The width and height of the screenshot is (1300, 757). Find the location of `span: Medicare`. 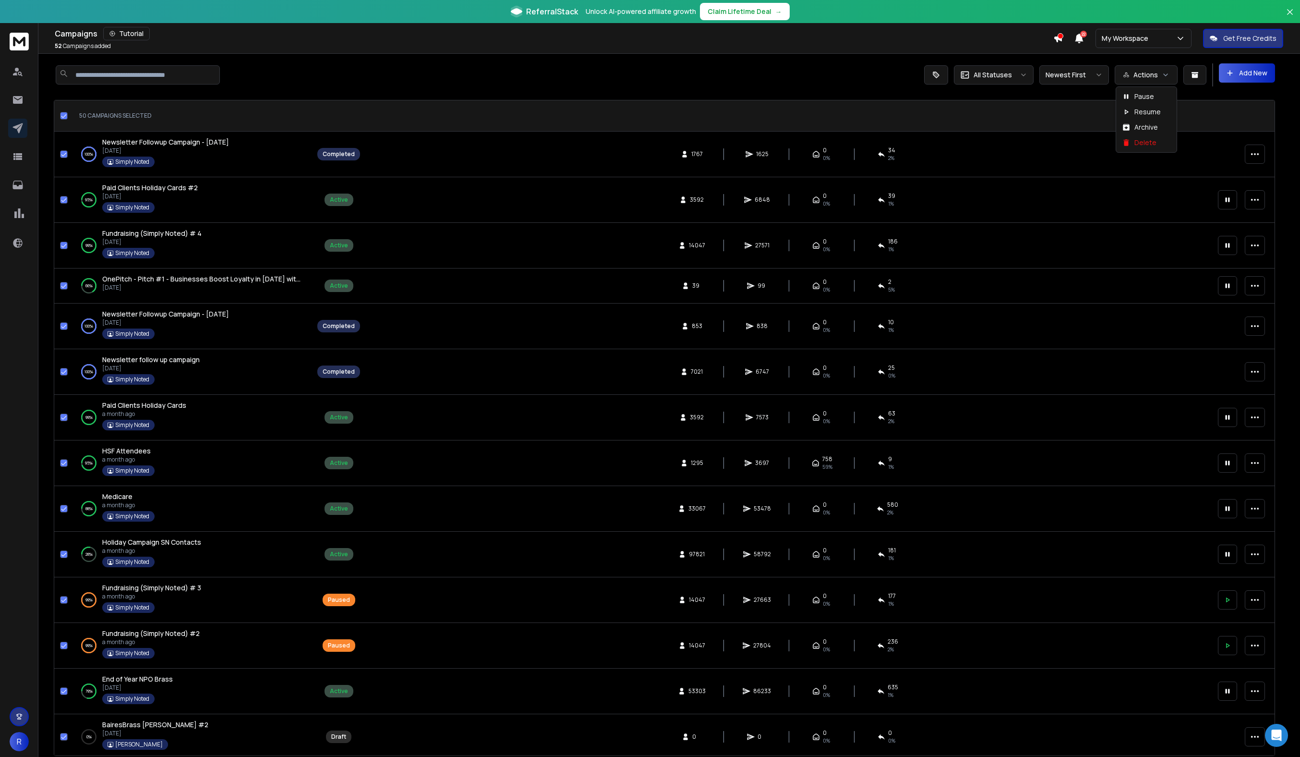

span: Medicare is located at coordinates (117, 496).